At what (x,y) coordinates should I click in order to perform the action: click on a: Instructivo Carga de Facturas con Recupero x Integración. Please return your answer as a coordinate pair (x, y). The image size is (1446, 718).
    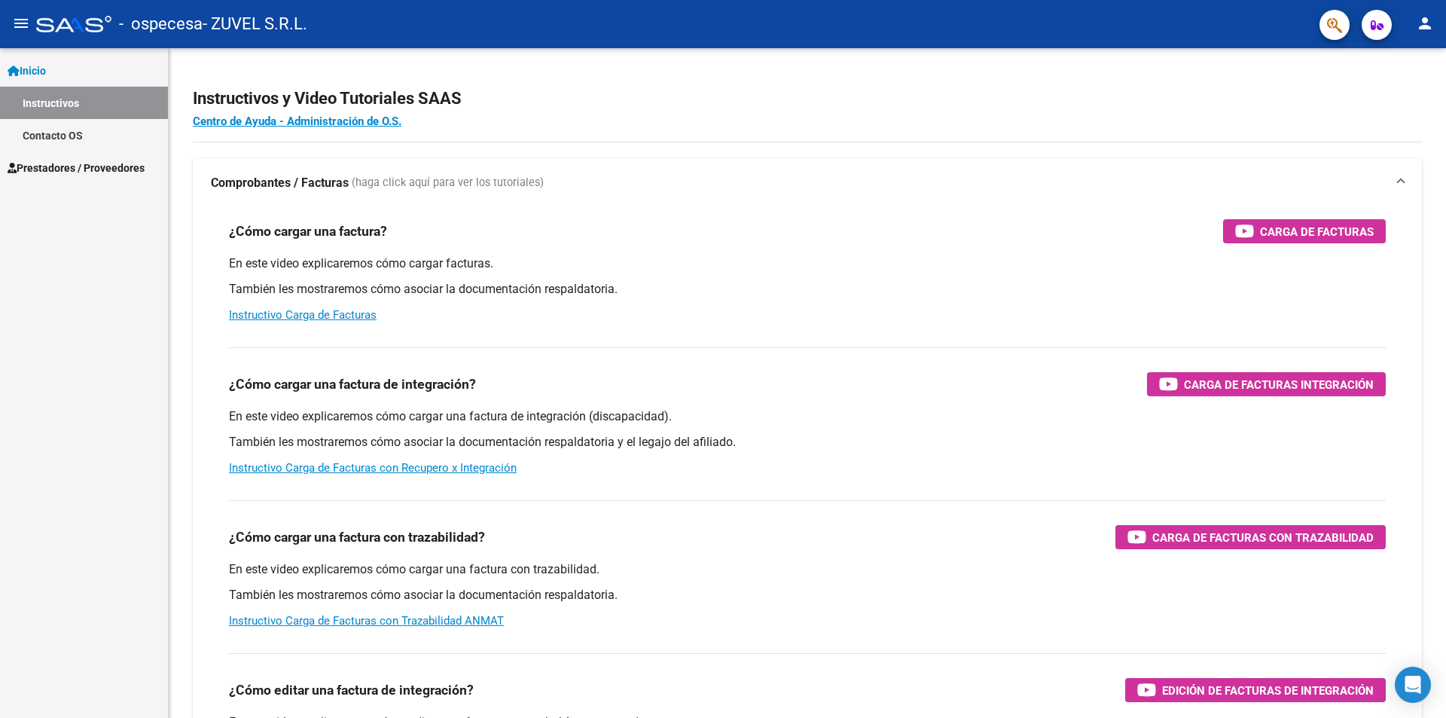
    Looking at the image, I should click on (373, 468).